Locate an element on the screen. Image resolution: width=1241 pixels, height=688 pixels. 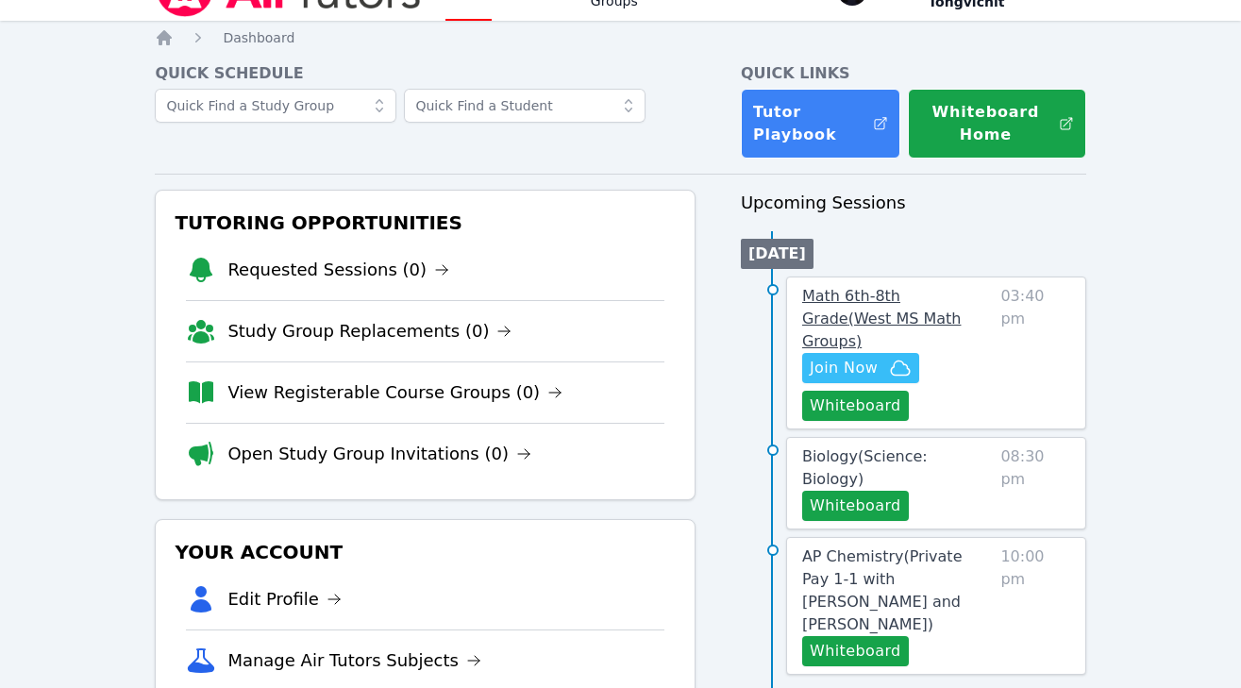
span: Dashboard is located at coordinates (259, 38).